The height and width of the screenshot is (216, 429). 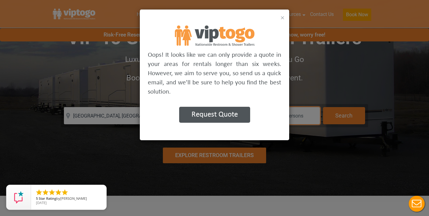 What do you see at coordinates (214, 115) in the screenshot?
I see `a: Request Quote` at bounding box center [214, 115].